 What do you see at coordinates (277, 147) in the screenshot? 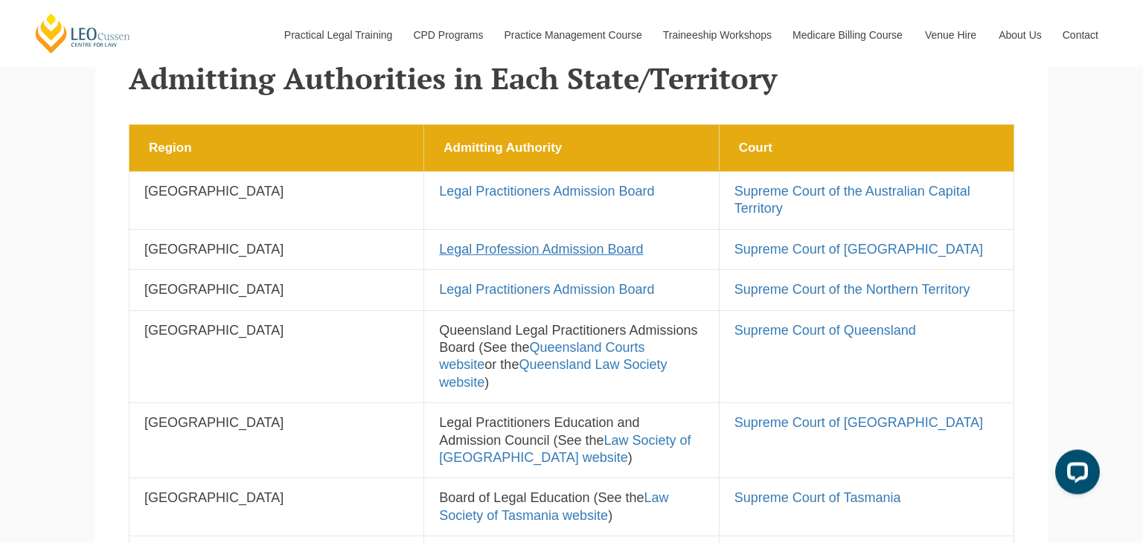
I see `th: Region` at bounding box center [277, 147].